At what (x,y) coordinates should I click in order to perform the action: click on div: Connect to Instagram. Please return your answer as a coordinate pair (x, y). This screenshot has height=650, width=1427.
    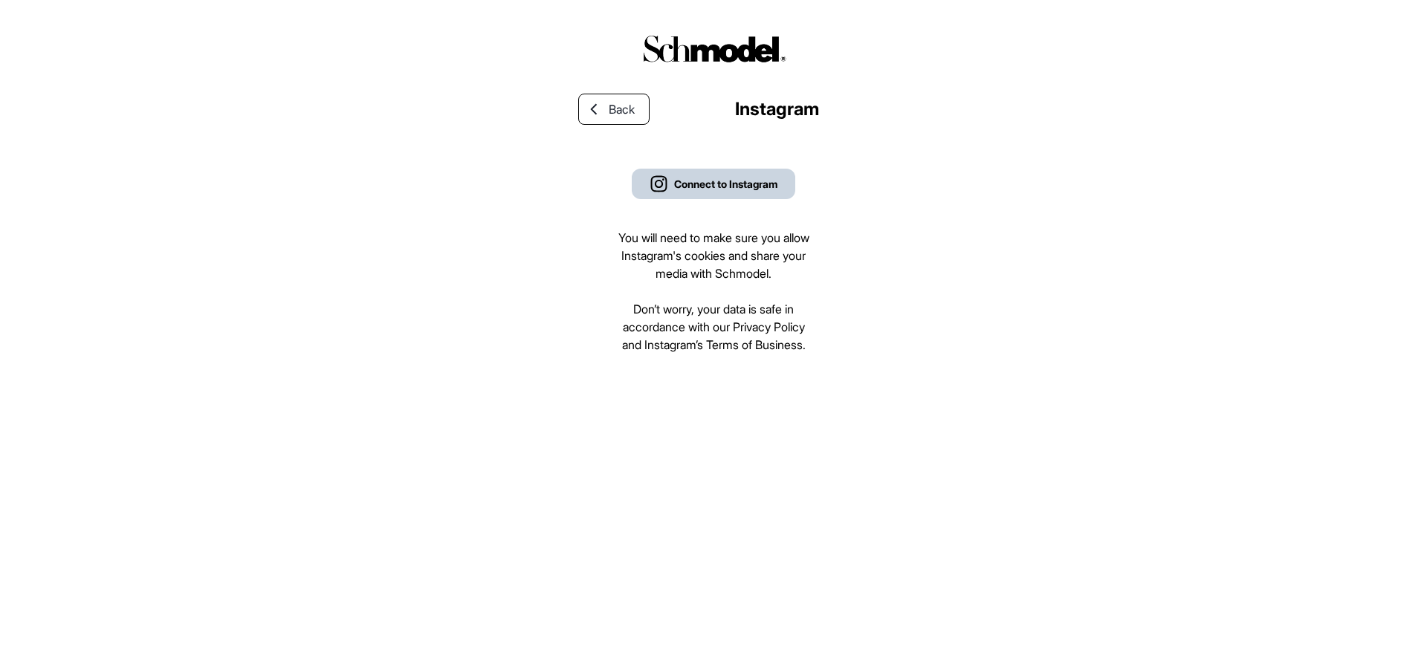
    Looking at the image, I should click on (725, 184).